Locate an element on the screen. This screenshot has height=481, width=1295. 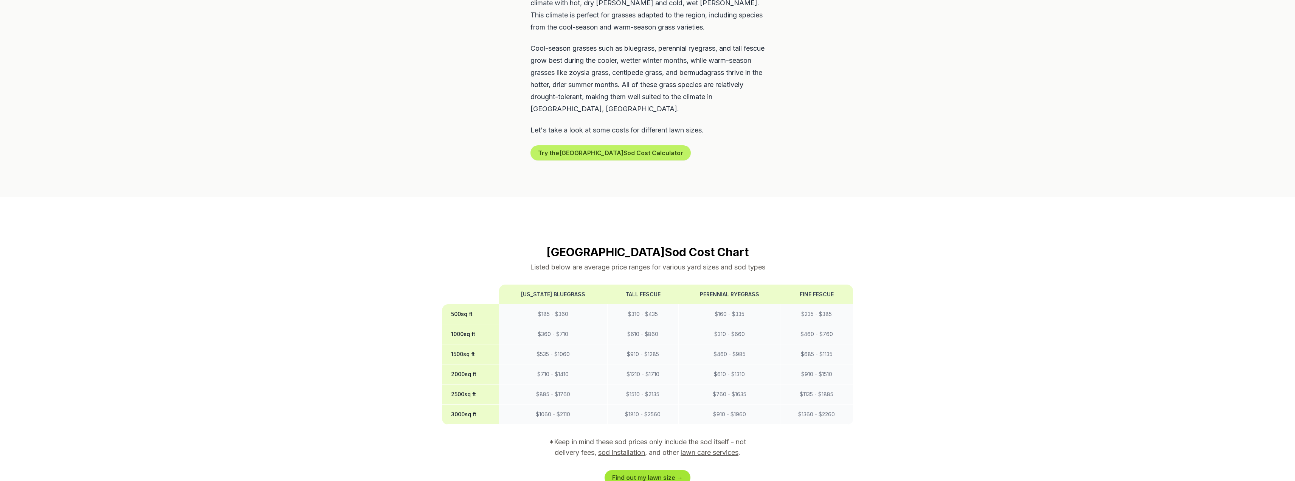
p: Cool-season grasses such as bluegrass, perennial ryegrass, and tall fescue grow best during the c... is located at coordinates (648, 79).